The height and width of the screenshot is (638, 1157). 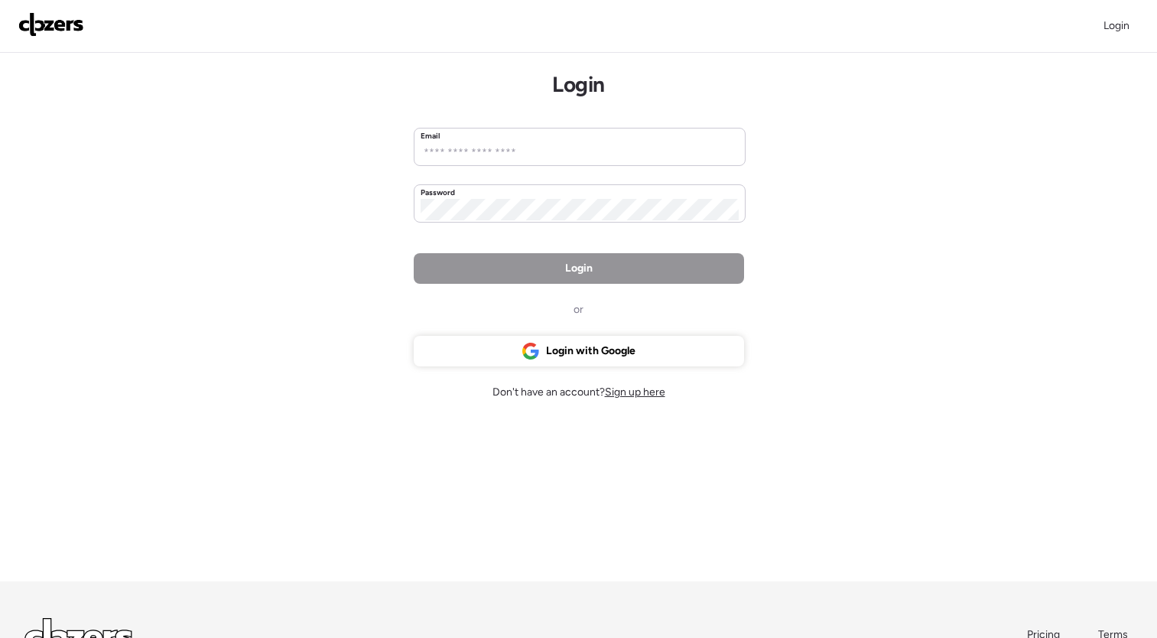 What do you see at coordinates (578, 310) in the screenshot?
I see `span: or` at bounding box center [578, 310].